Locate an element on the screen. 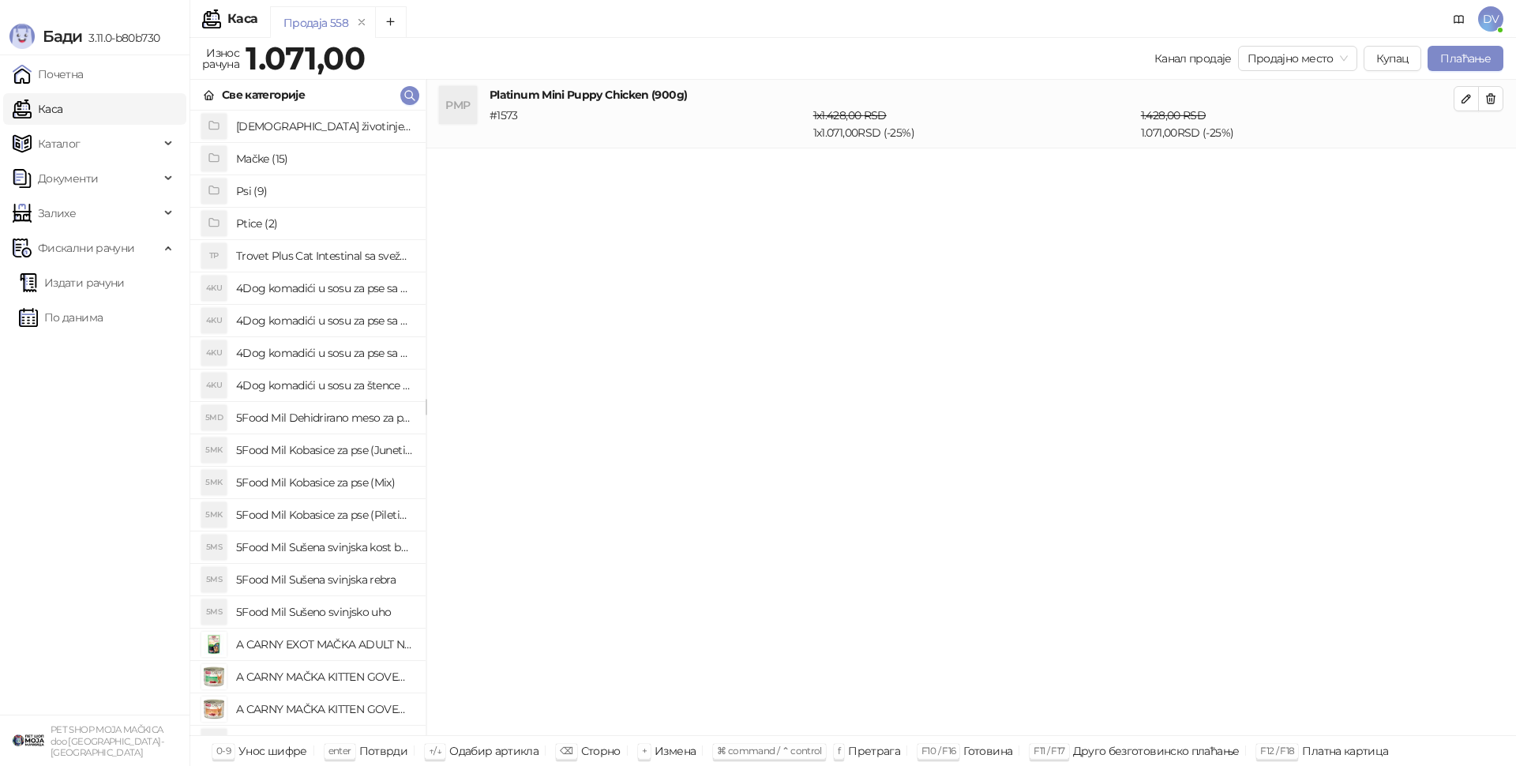  a: Документација is located at coordinates (1459, 19).